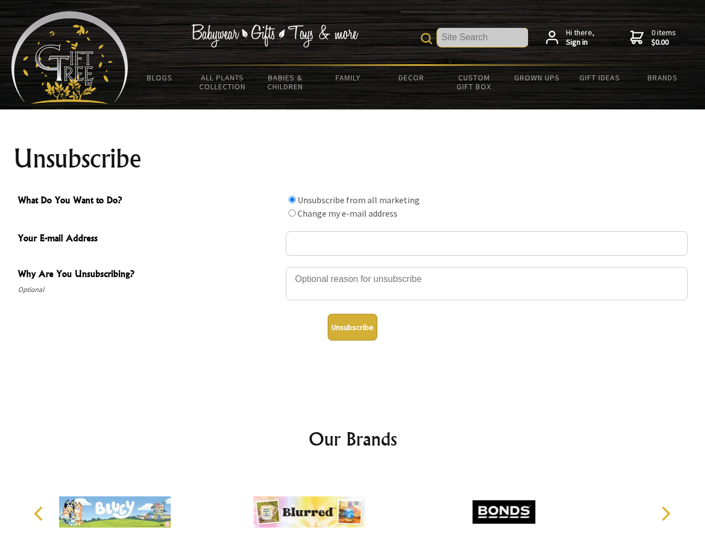 This screenshot has width=705, height=536. What do you see at coordinates (663, 78) in the screenshot?
I see `a: Brands` at bounding box center [663, 78].